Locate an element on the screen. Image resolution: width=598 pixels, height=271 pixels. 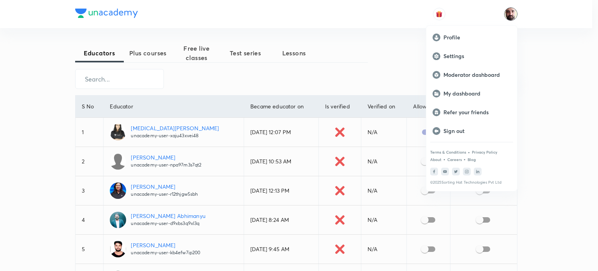
a: Refer your friends is located at coordinates (472, 112).